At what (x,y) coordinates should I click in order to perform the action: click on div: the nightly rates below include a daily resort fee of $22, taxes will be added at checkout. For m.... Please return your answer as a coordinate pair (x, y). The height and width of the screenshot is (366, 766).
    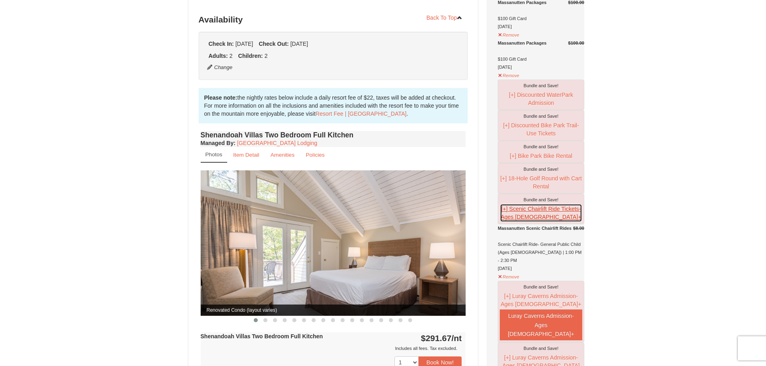
    Looking at the image, I should click on (333, 106).